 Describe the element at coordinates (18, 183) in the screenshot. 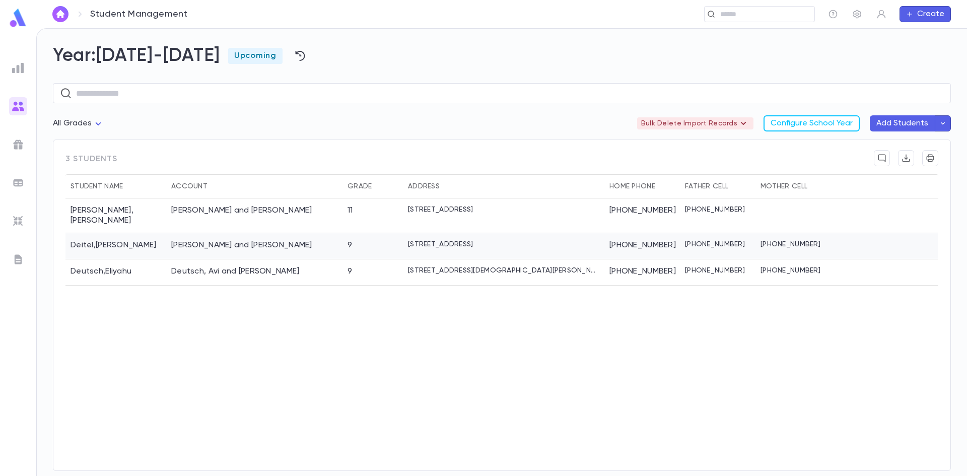

I see `img: batches_grey.339ca447c9d9533ef1741baa751efc33.svg` at that location.